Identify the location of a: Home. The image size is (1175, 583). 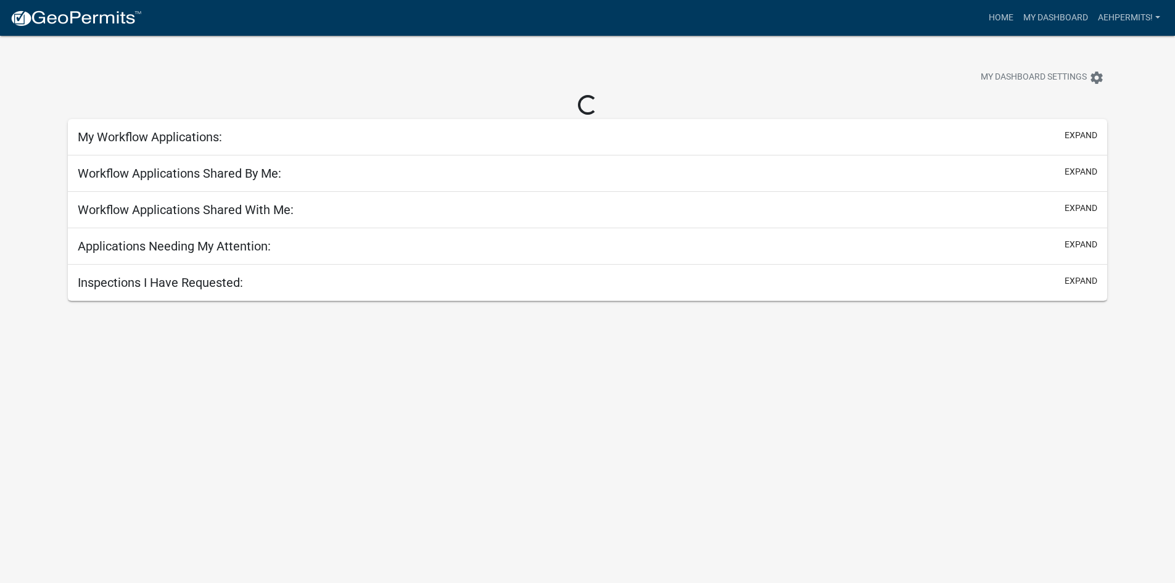
(1001, 18).